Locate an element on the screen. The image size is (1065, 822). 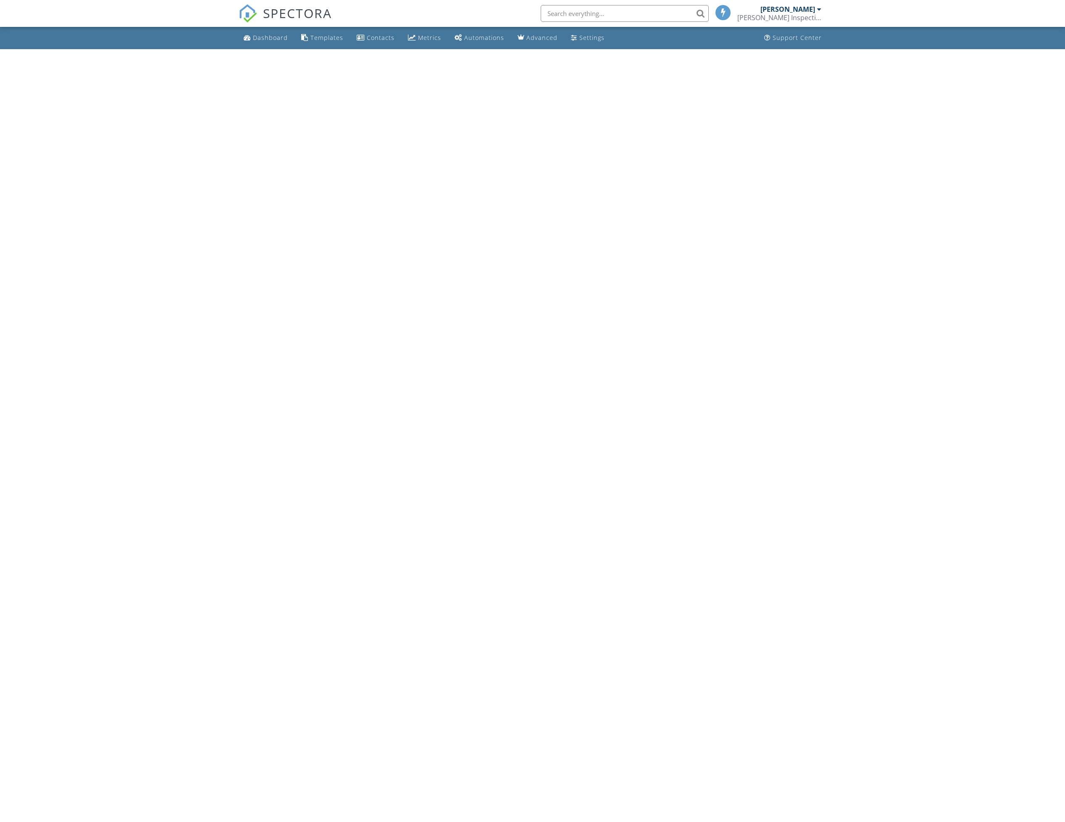
a: Metrics is located at coordinates (424, 38).